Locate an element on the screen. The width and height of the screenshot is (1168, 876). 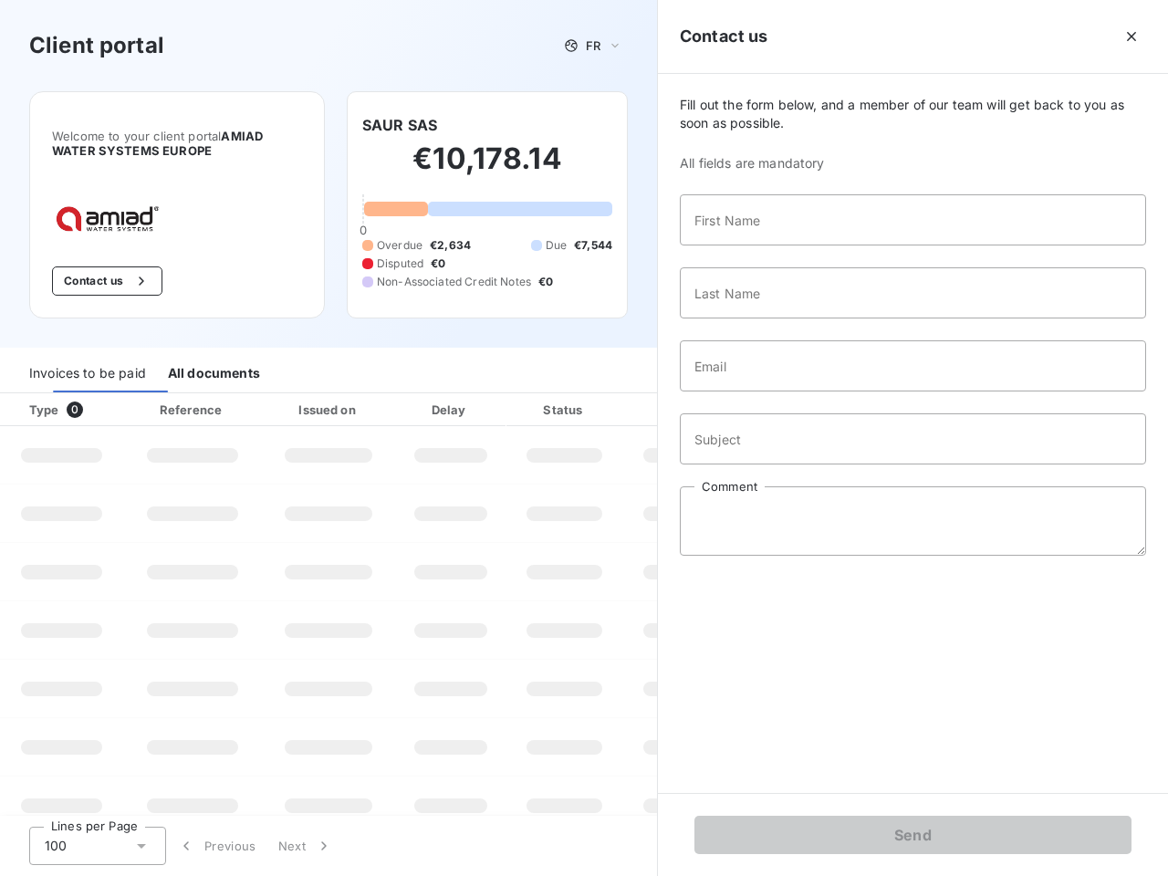
h2: €10,178.14 is located at coordinates (487, 168).